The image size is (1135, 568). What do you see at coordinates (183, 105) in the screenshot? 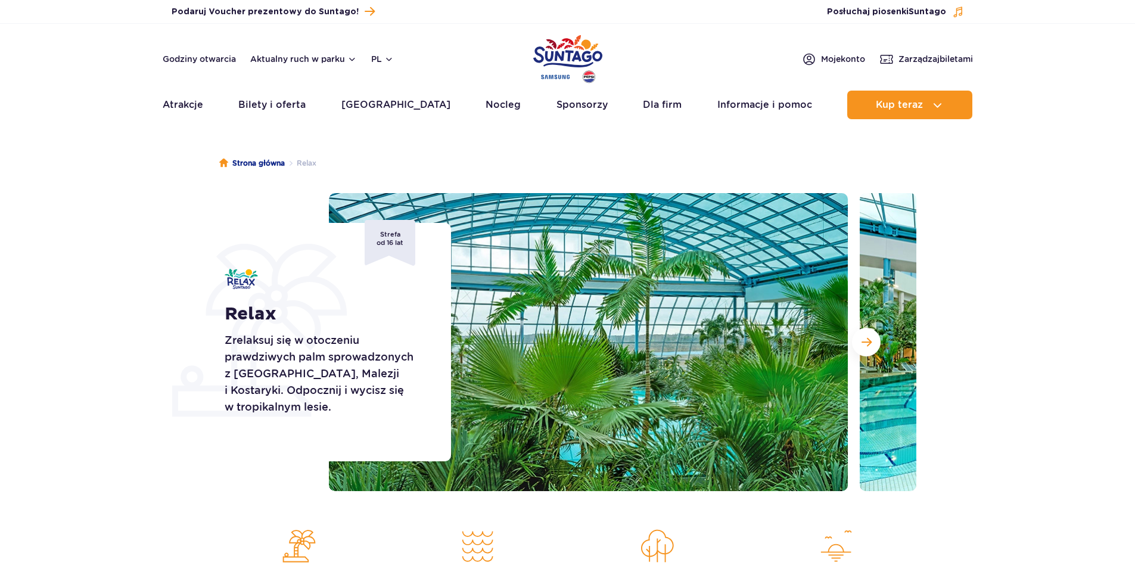
I see `a: Atrakcje` at bounding box center [183, 105].